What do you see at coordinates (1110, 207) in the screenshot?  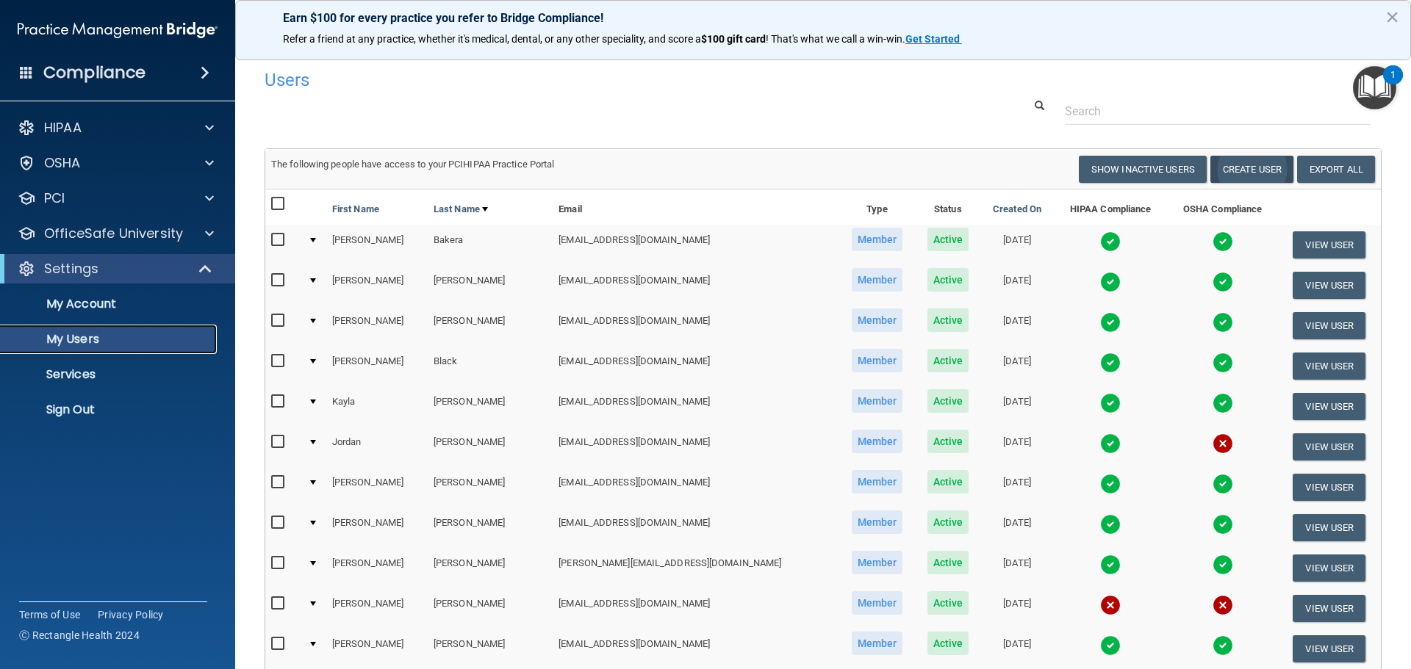 I see `th: HIPAA Compliance` at bounding box center [1110, 207].